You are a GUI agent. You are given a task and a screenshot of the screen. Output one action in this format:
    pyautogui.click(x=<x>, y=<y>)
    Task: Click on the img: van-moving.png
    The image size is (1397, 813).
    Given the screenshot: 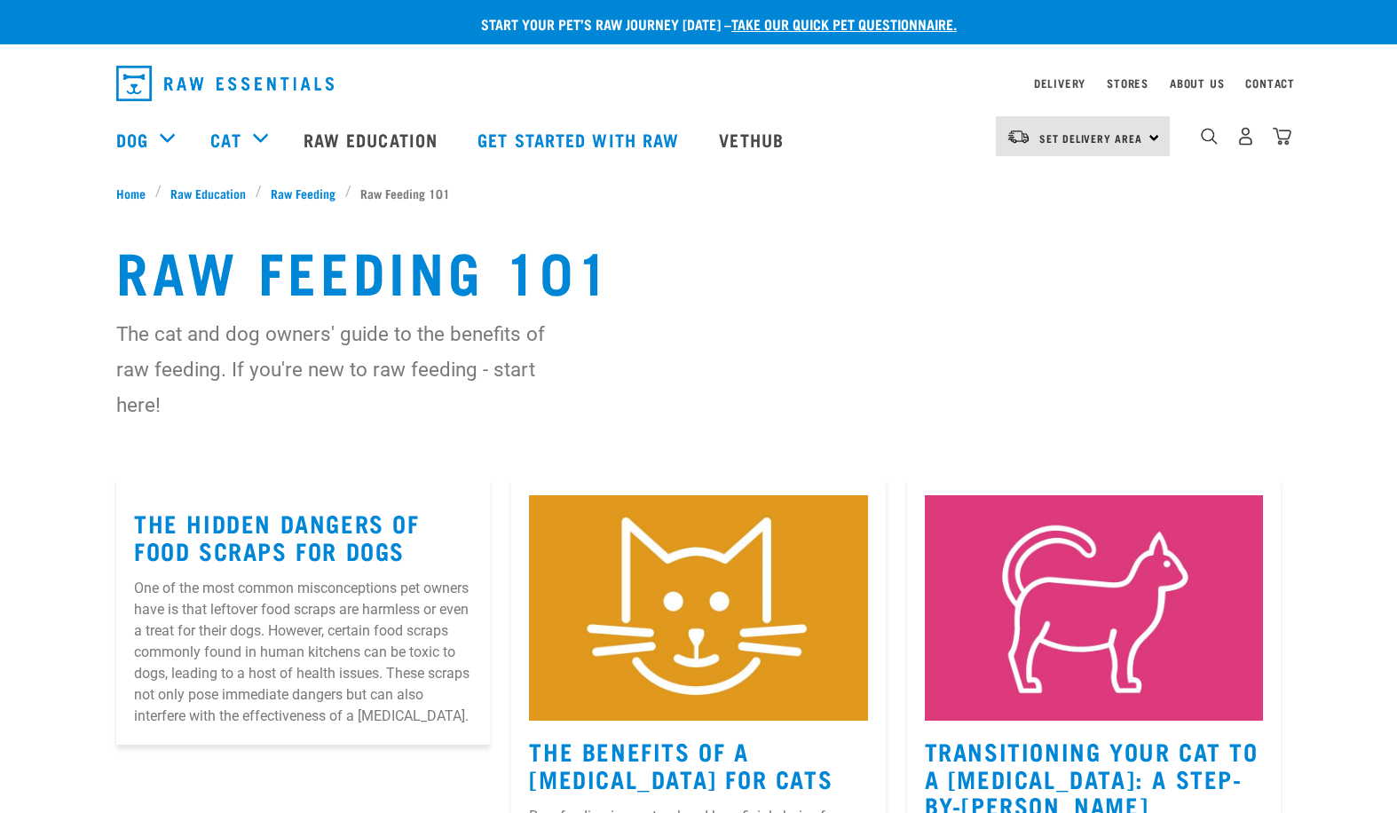 What is the action you would take?
    pyautogui.click(x=1018, y=137)
    